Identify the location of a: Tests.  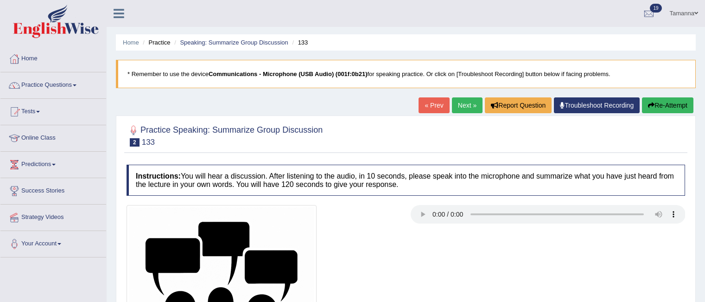
(53, 110).